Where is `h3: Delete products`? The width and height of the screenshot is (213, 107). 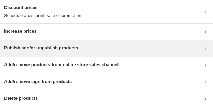
h3: Delete products is located at coordinates (21, 99).